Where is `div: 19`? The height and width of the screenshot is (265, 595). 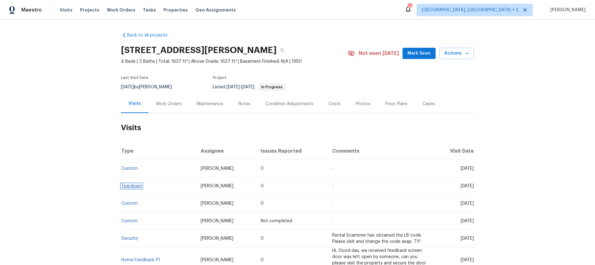
div: 19 is located at coordinates (410, 7).